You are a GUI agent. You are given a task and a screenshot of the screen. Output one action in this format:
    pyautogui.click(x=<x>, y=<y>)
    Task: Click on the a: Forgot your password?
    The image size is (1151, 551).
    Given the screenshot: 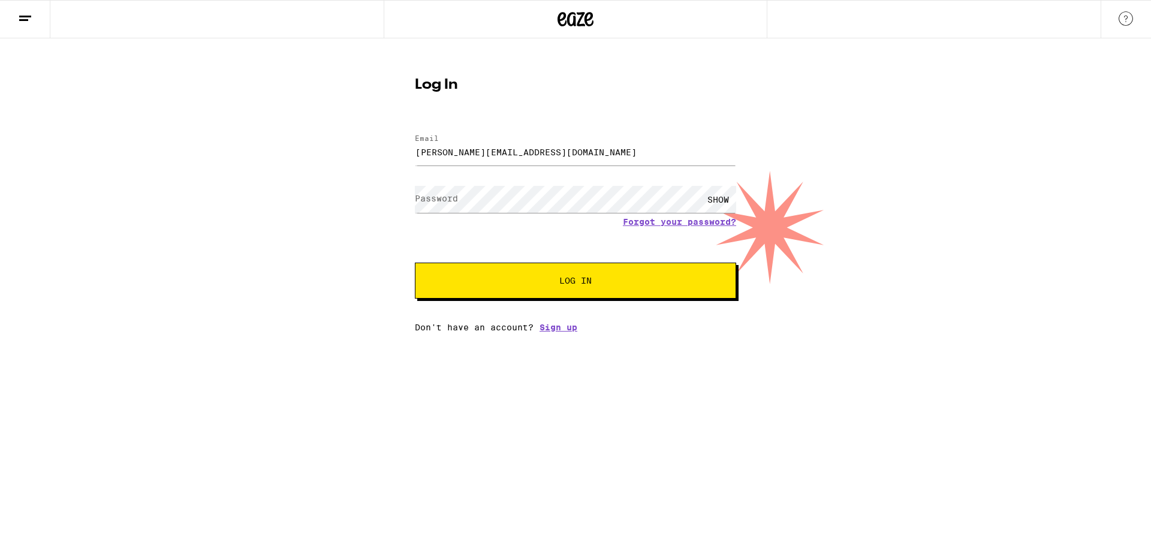 What is the action you would take?
    pyautogui.click(x=679, y=222)
    